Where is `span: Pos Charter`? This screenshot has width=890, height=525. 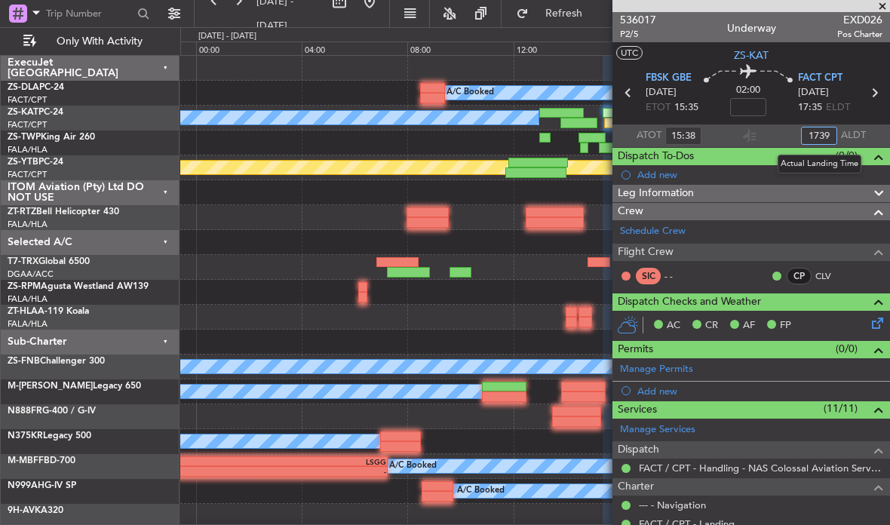 span: Pos Charter is located at coordinates (860, 34).